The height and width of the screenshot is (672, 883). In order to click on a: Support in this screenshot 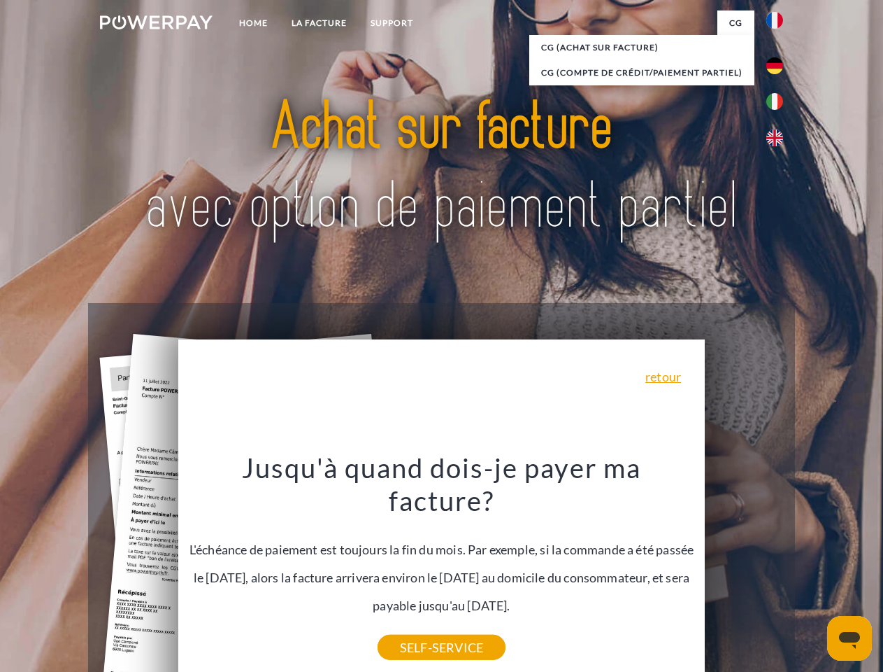, I will do `click(392, 23)`.